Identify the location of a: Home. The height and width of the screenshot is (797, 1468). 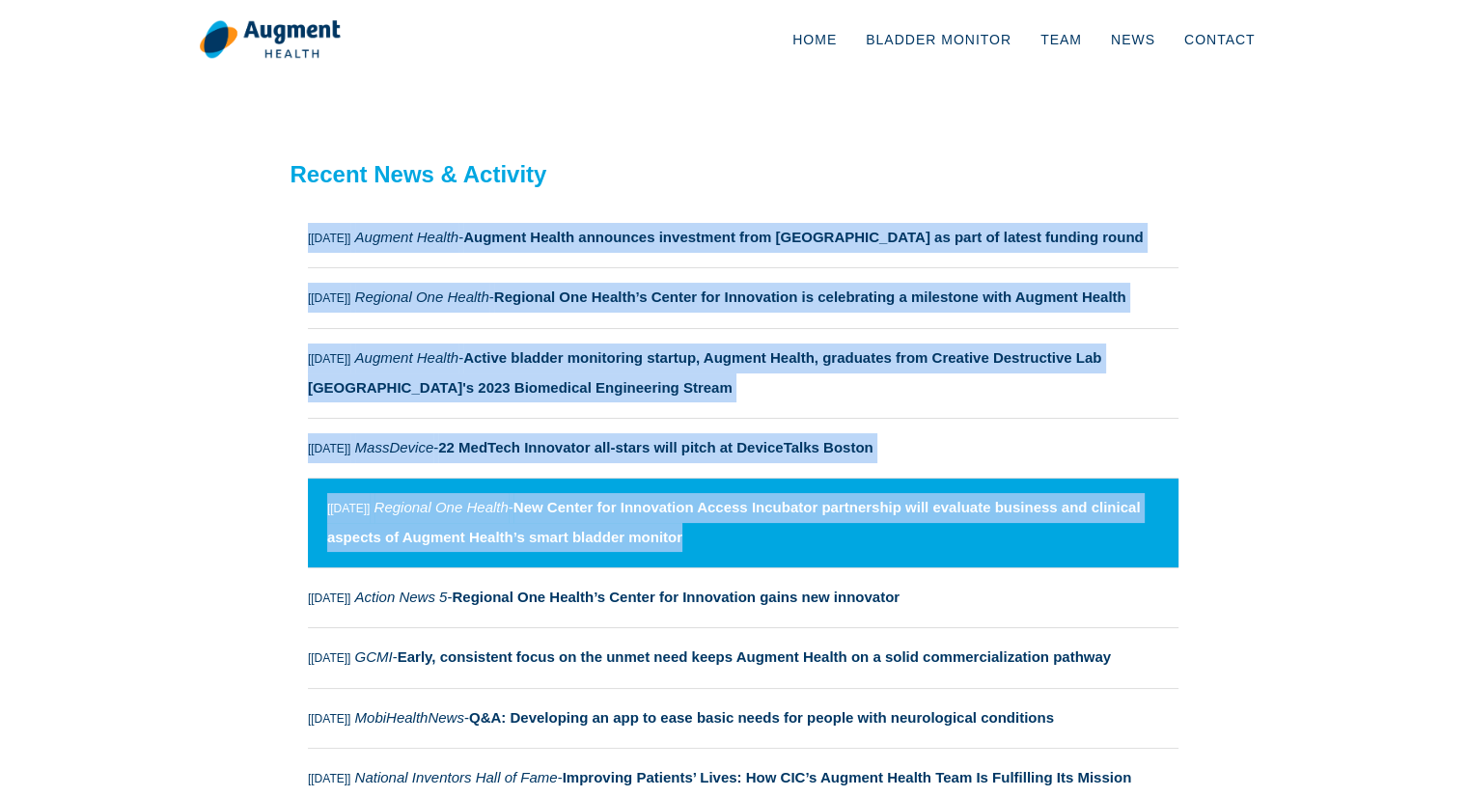
(815, 40).